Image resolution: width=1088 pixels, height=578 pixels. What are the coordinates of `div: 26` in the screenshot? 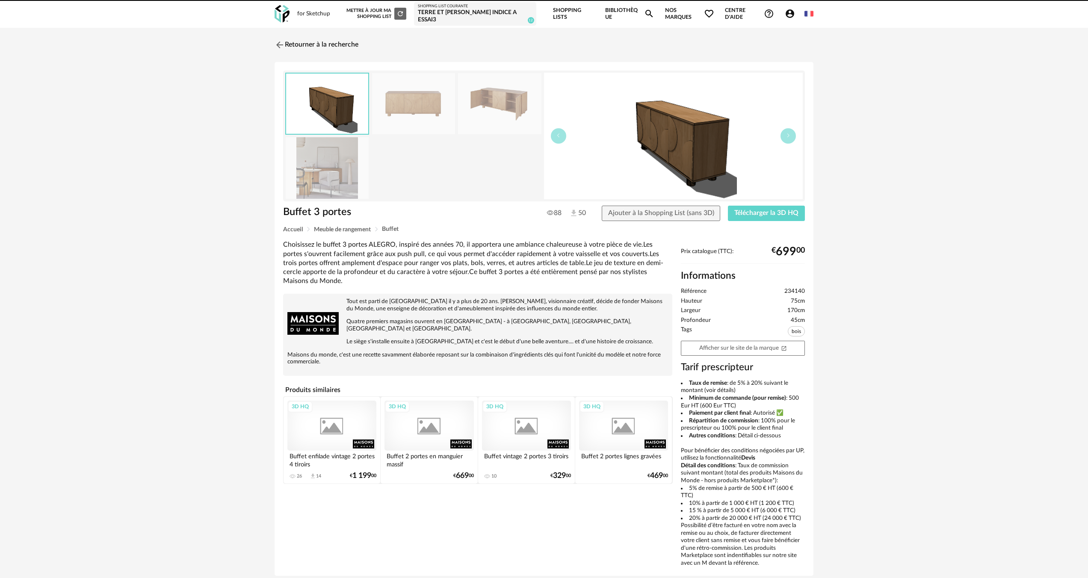 It's located at (299, 477).